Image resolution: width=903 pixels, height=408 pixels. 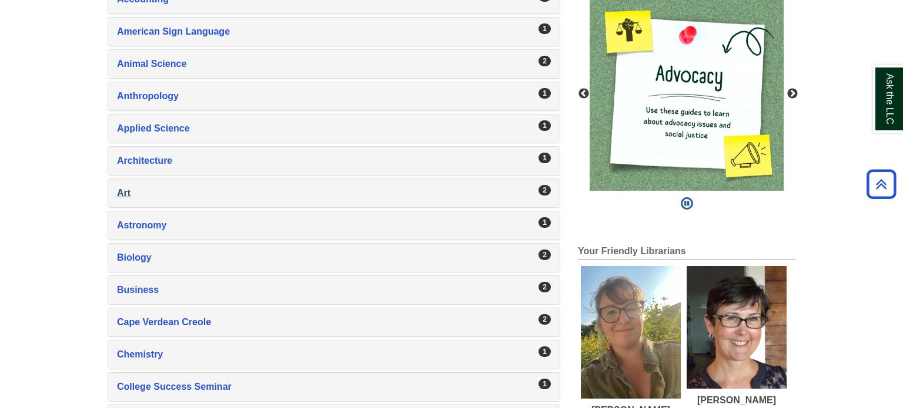 I want to click on h2: Your Friendly Librarians, so click(x=686, y=253).